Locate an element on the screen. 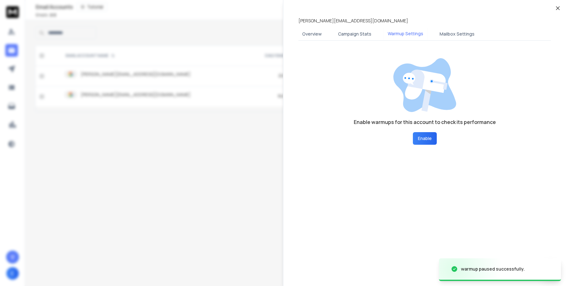 The image size is (566, 286). div: warmup paused successfully. is located at coordinates (493, 269).